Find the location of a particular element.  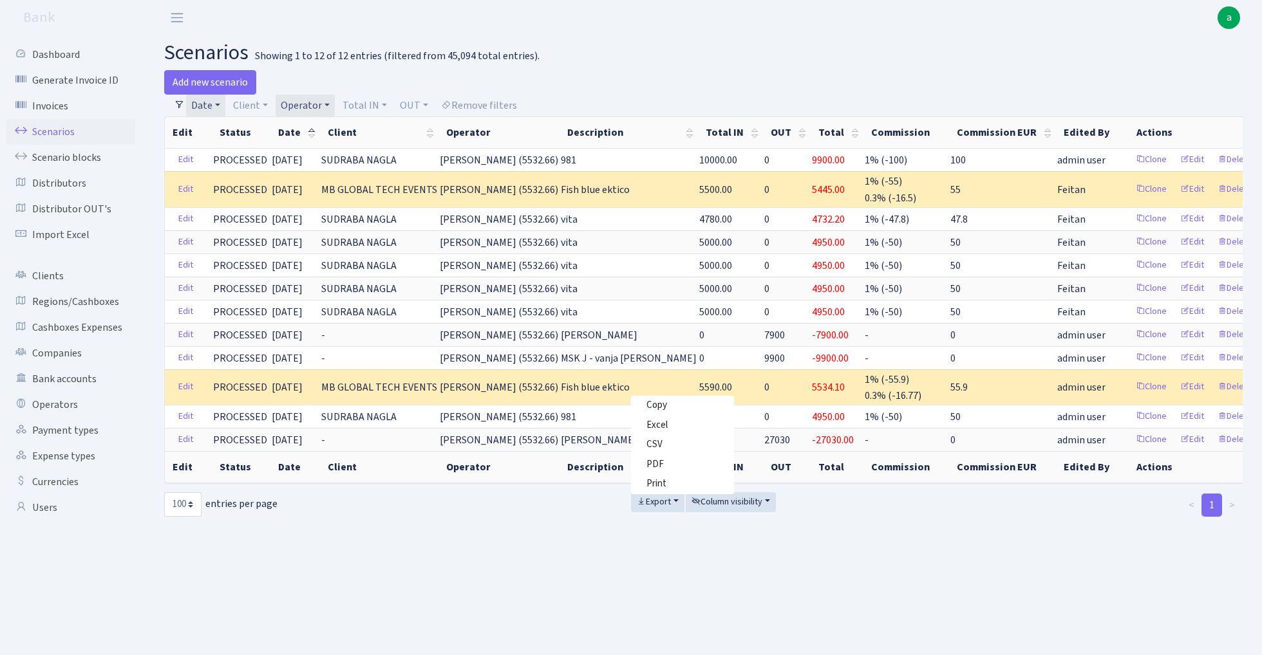

a: Import Excel is located at coordinates (71, 235).